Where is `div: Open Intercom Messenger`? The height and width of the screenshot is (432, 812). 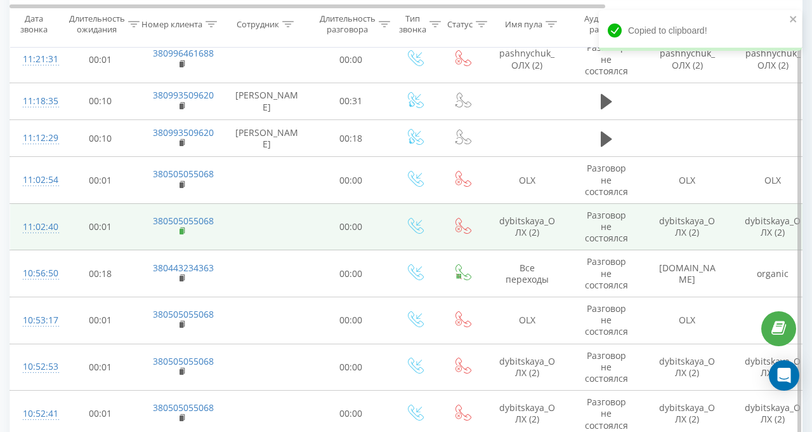
div: Open Intercom Messenger is located at coordinates (784, 375).